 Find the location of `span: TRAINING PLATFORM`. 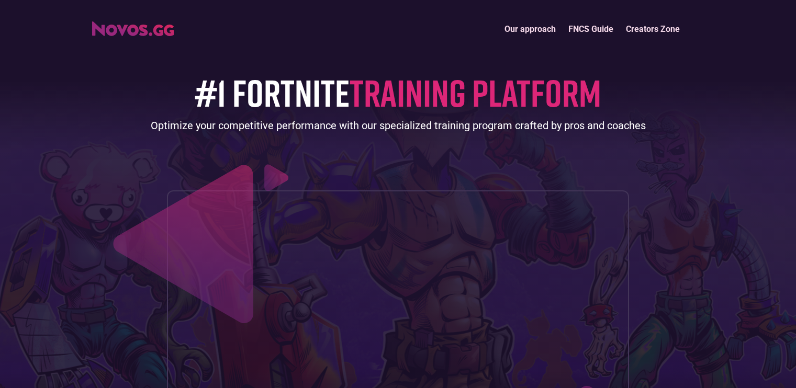

span: TRAINING PLATFORM is located at coordinates (475, 92).